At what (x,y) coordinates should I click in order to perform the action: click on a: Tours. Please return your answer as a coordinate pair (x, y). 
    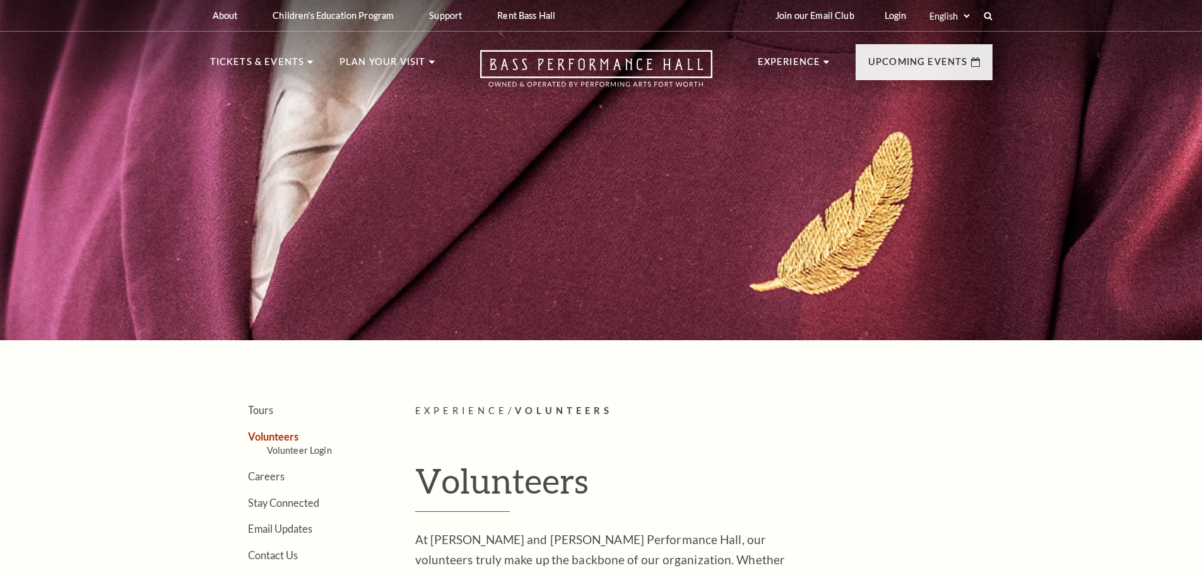
    Looking at the image, I should click on (261, 410).